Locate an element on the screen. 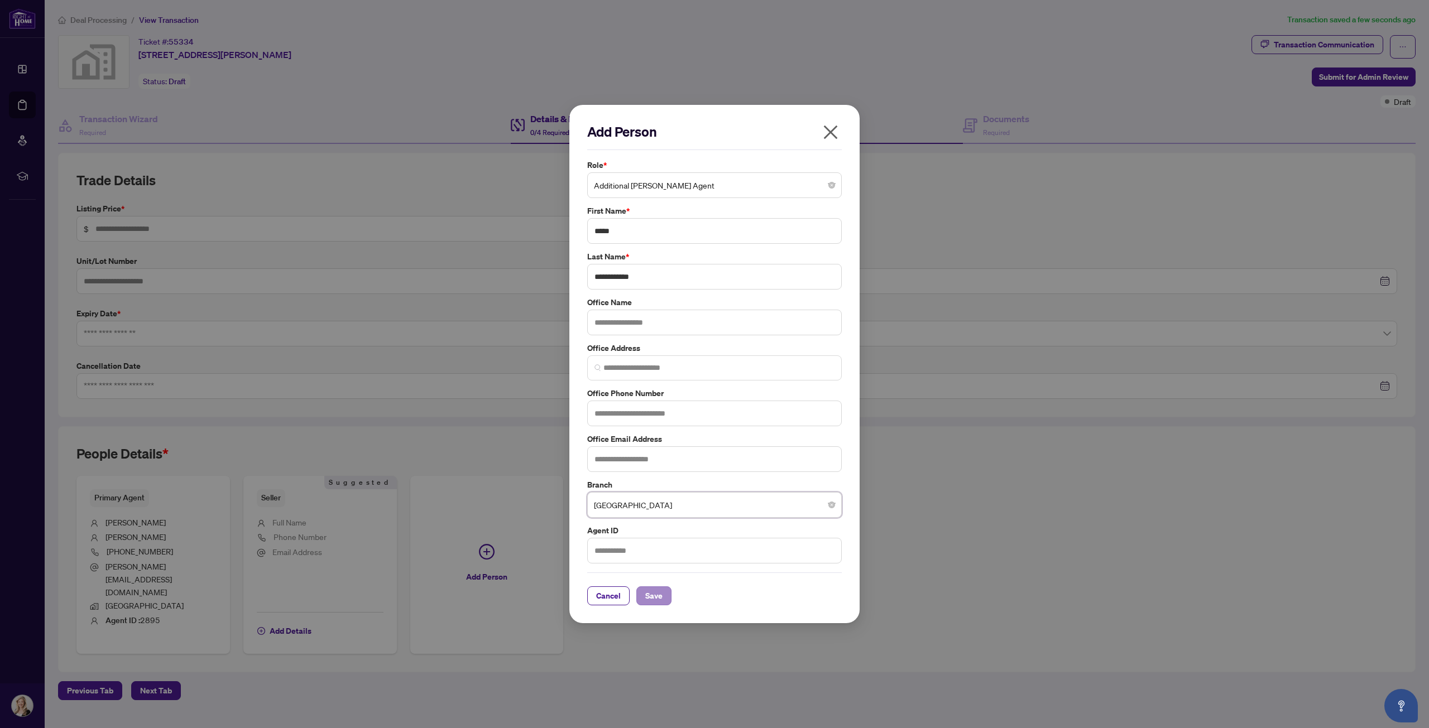 The height and width of the screenshot is (728, 1429). h2: Add Person is located at coordinates (715, 132).